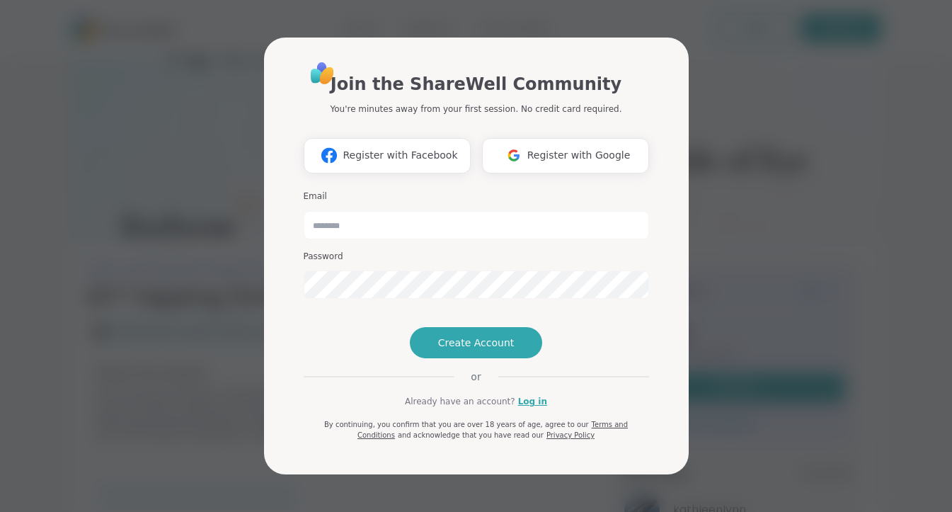 This screenshot has height=512, width=952. What do you see at coordinates (477, 343) in the screenshot?
I see `span: Create Account` at bounding box center [477, 343].